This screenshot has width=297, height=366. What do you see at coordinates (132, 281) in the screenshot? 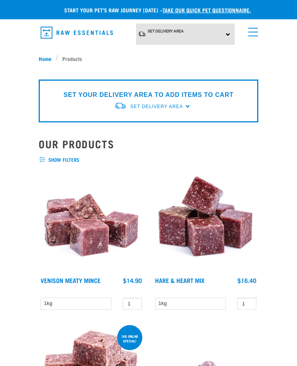
I see `div: $14.90` at bounding box center [132, 281].